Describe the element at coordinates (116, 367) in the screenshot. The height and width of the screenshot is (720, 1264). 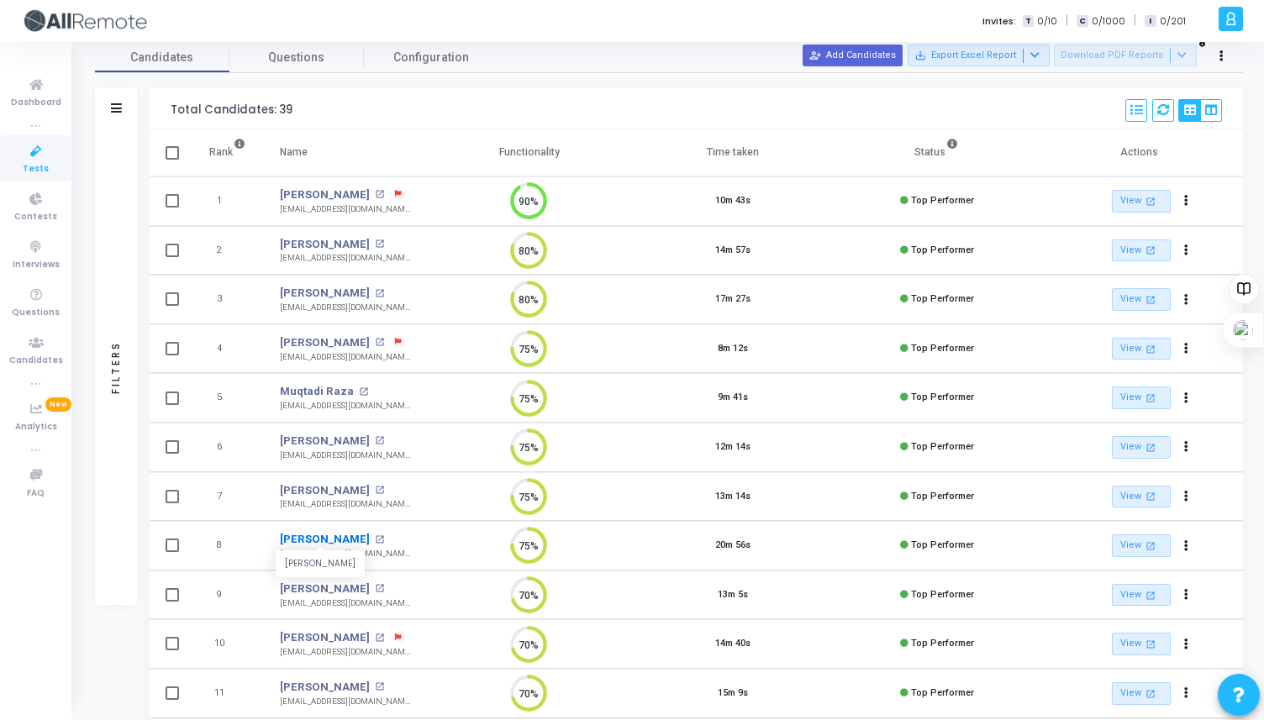
I see `div: Filters` at that location.